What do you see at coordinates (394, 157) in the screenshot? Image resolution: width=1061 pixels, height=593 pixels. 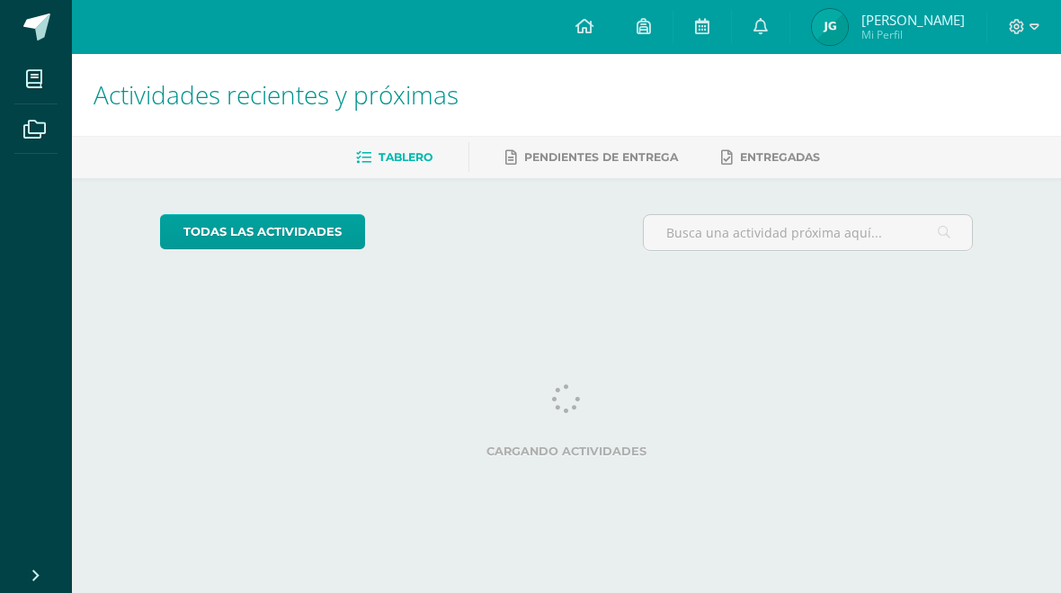 I see `a: Tablero` at bounding box center [394, 157].